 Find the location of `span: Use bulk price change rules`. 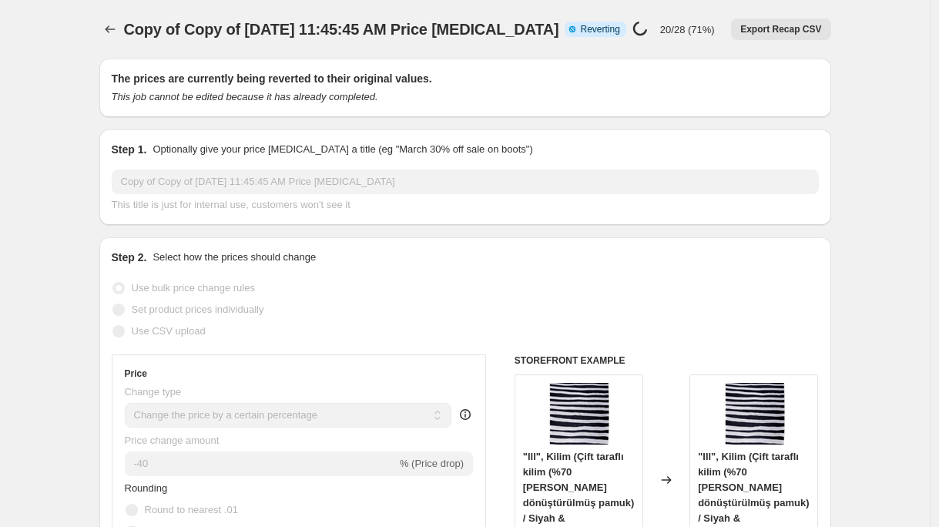

span: Use bulk price change rules is located at coordinates (193, 287).